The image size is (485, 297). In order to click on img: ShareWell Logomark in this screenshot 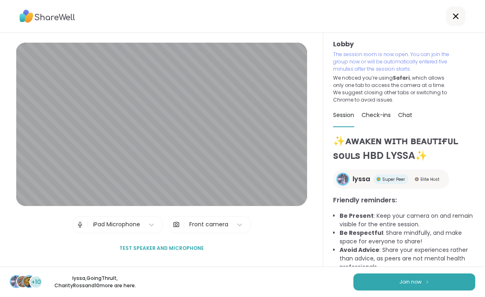, I will do `click(427, 281)`.